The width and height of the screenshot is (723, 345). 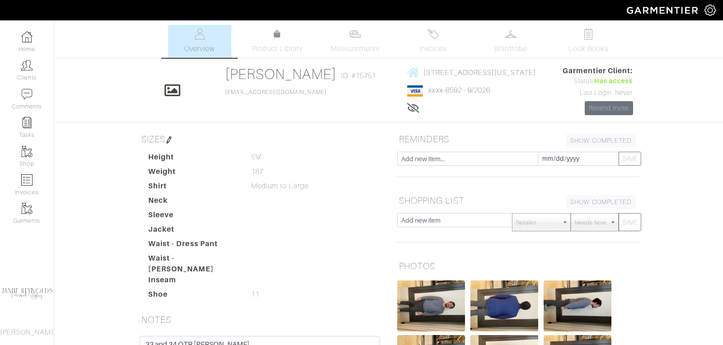 What do you see at coordinates (193, 217) in the screenshot?
I see `dt: Sleeve` at bounding box center [193, 217].